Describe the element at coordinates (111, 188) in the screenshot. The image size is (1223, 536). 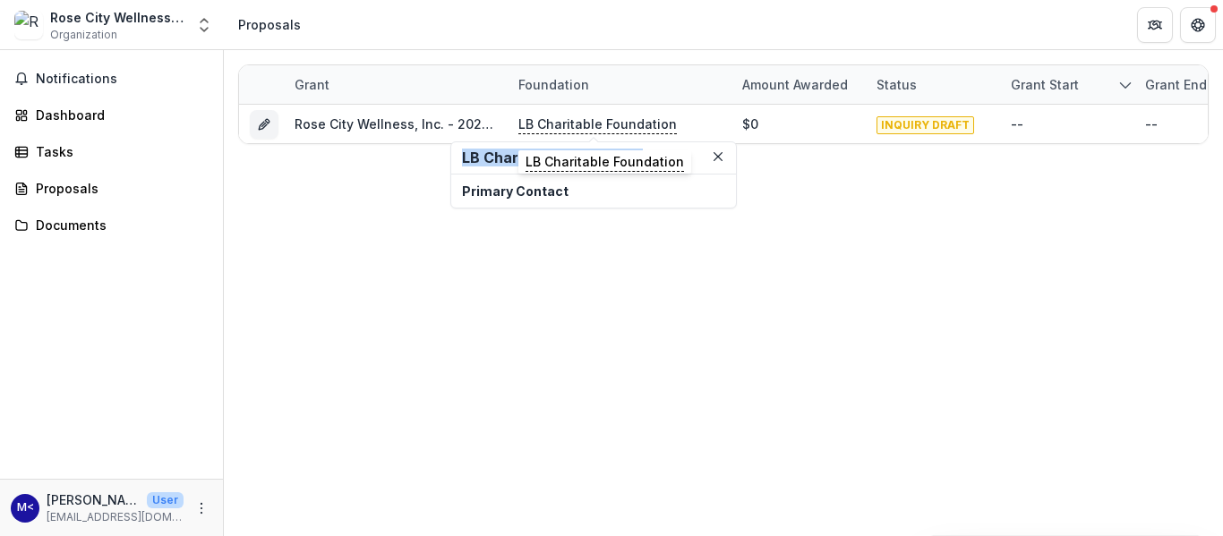
I see `a: Proposals` at that location.